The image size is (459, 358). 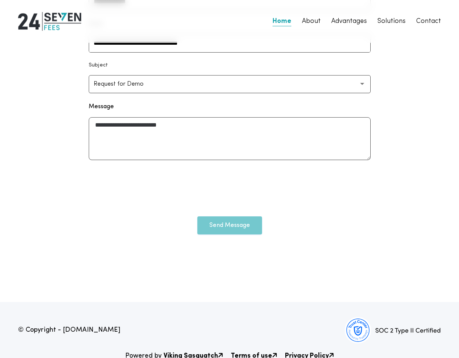 I want to click on textarea: Message, so click(x=229, y=139).